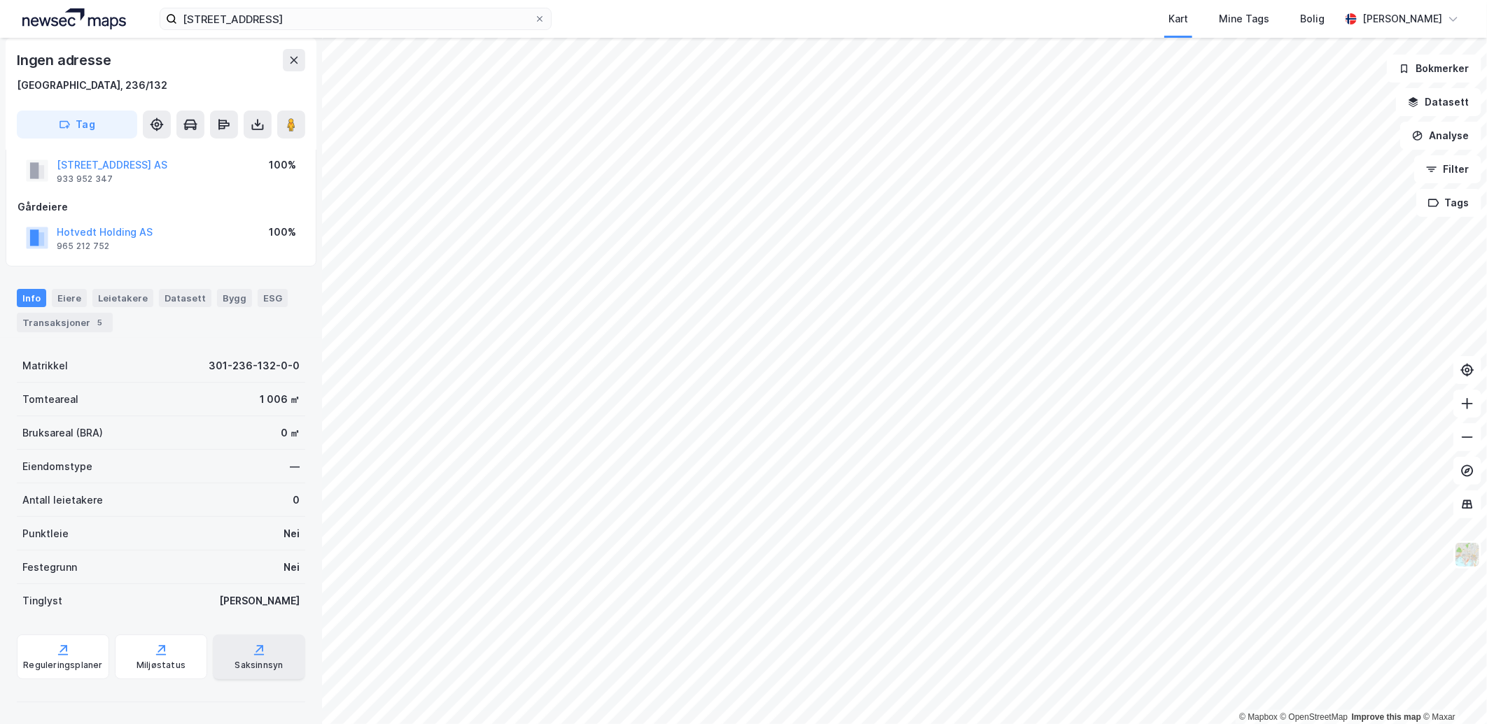 This screenshot has width=1487, height=724. Describe the element at coordinates (64, 323) in the screenshot. I see `div: Transaksjoner` at that location.